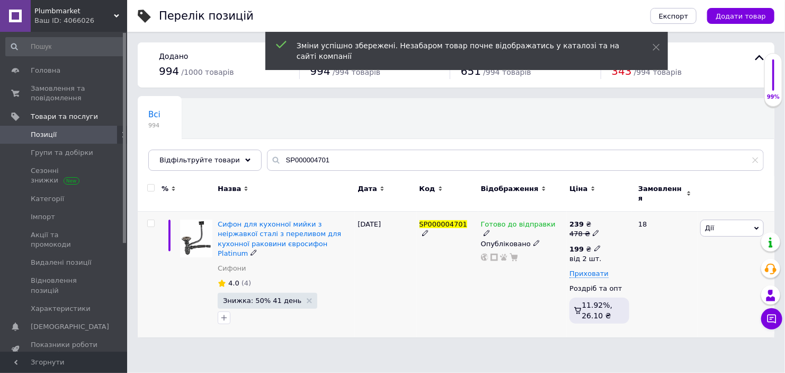  I want to click on div: 18, so click(665, 274).